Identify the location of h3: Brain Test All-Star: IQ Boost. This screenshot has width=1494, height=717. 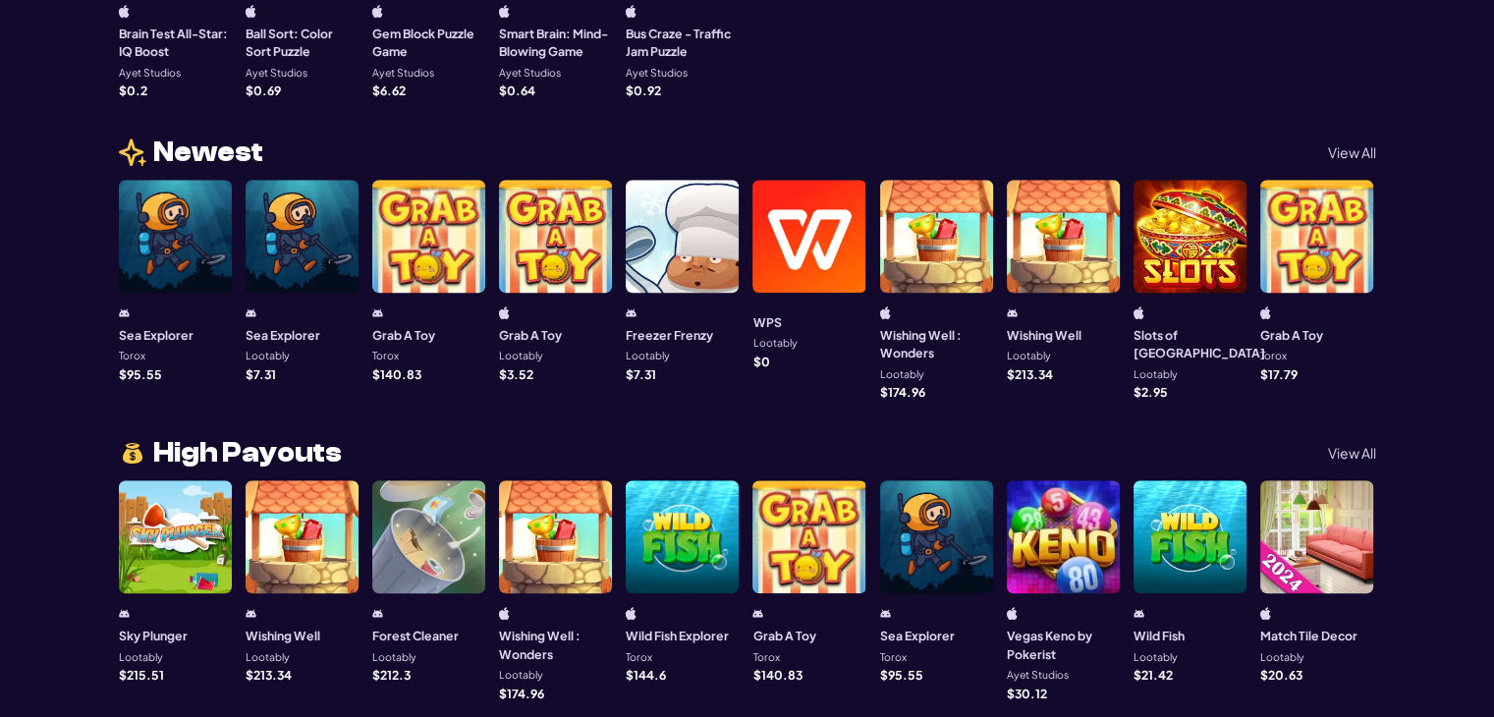
(175, 42).